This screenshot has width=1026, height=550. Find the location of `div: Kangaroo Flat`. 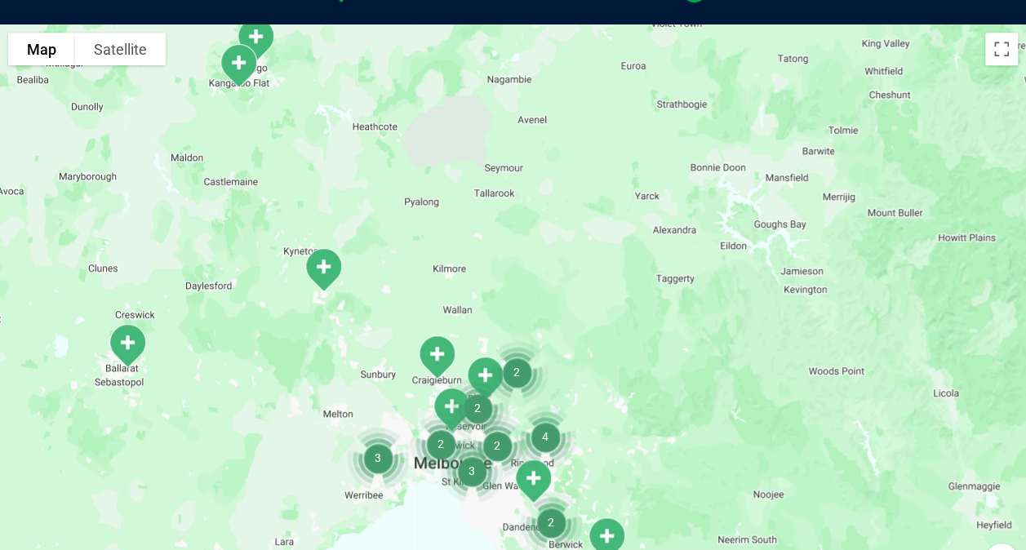

div: Kangaroo Flat is located at coordinates (238, 65).